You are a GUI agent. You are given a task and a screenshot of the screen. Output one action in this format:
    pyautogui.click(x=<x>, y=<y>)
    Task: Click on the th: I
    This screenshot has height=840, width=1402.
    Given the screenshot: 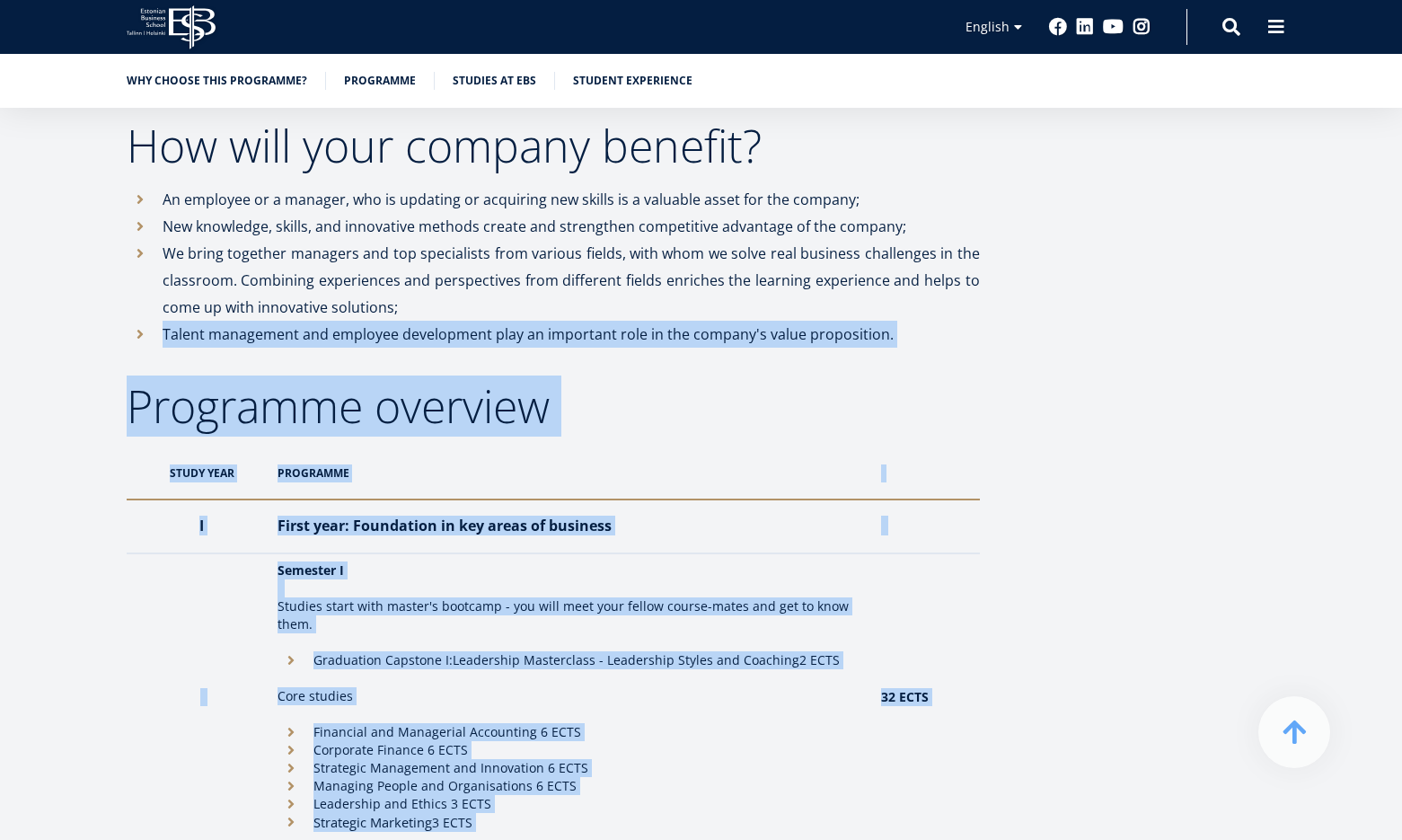 What is the action you would take?
    pyautogui.click(x=198, y=526)
    